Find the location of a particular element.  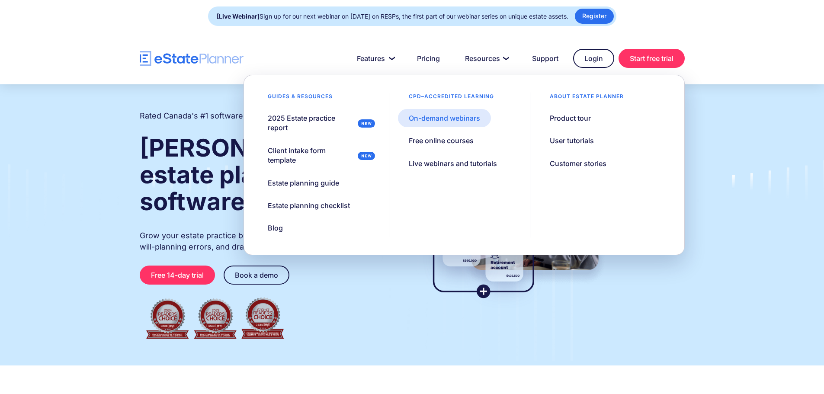

a: Free 14-day trial is located at coordinates (177, 275).